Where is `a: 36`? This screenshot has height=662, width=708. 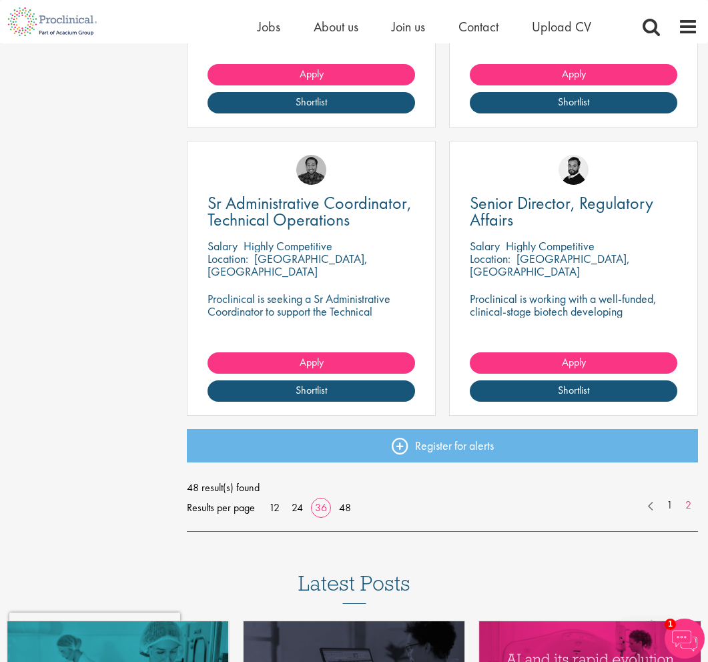
a: 36 is located at coordinates (321, 507).